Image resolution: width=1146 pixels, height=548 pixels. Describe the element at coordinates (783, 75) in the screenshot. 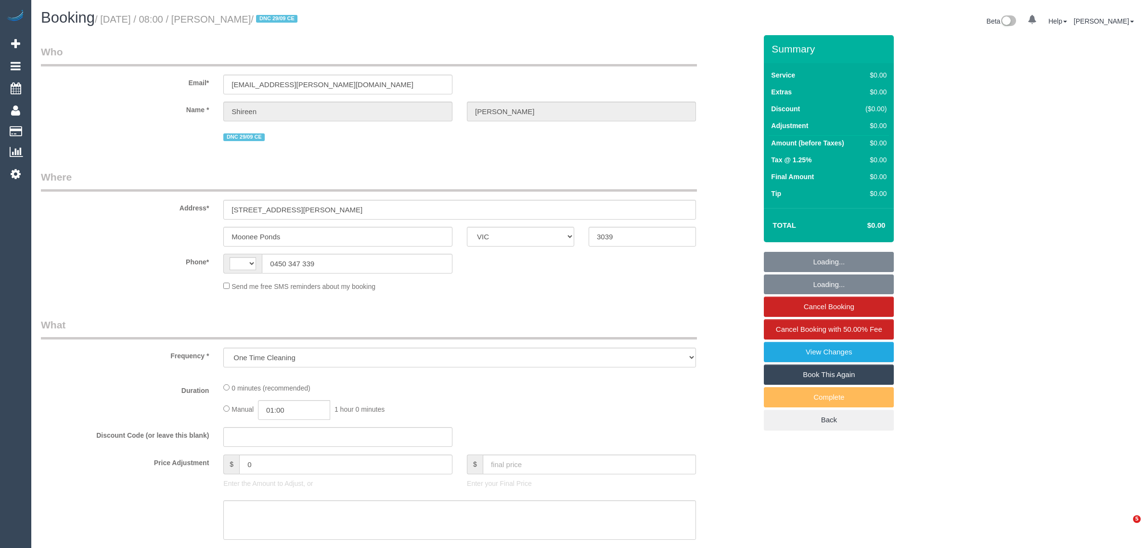

I see `label: Service` at that location.